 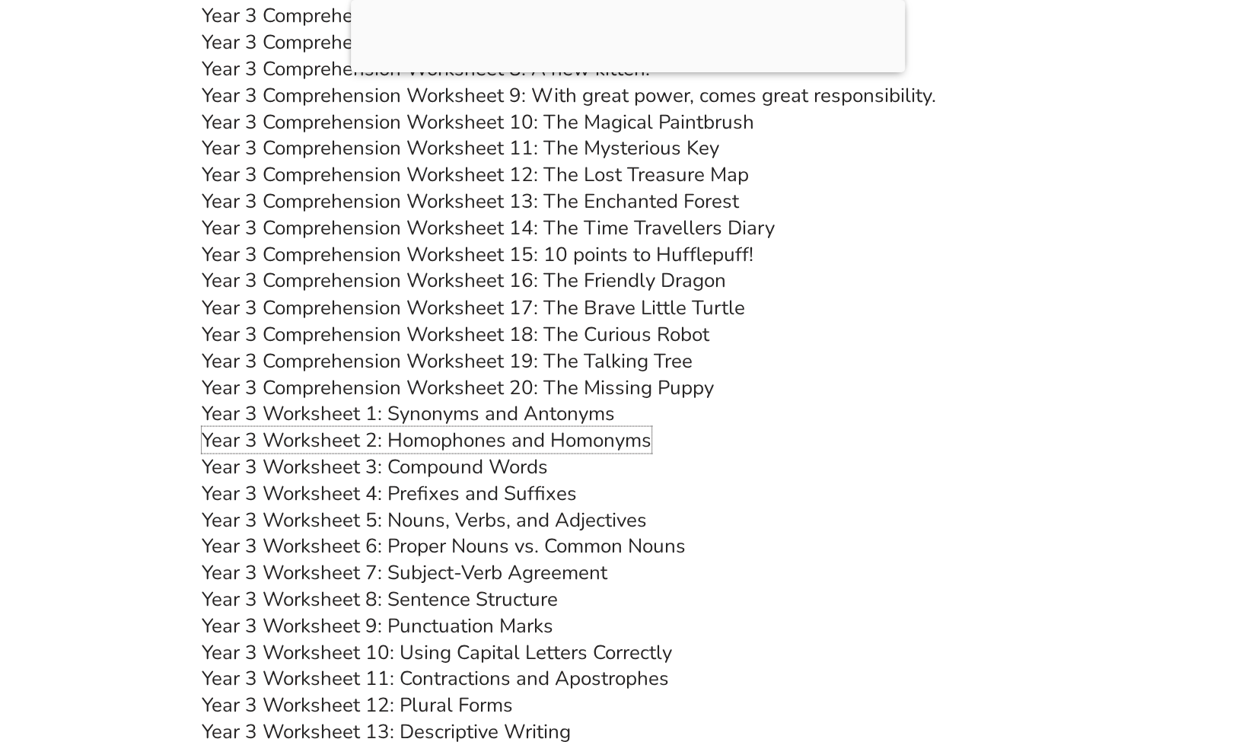 I want to click on div: Chat Widget, so click(x=1128, y=656).